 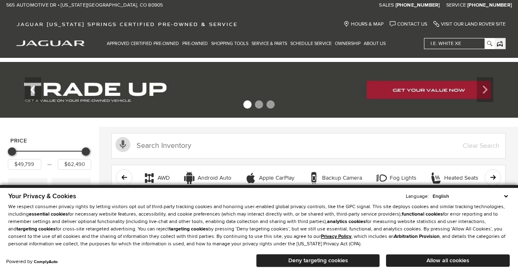 What do you see at coordinates (308, 146) in the screenshot?
I see `input: Search Inventory` at bounding box center [308, 146].